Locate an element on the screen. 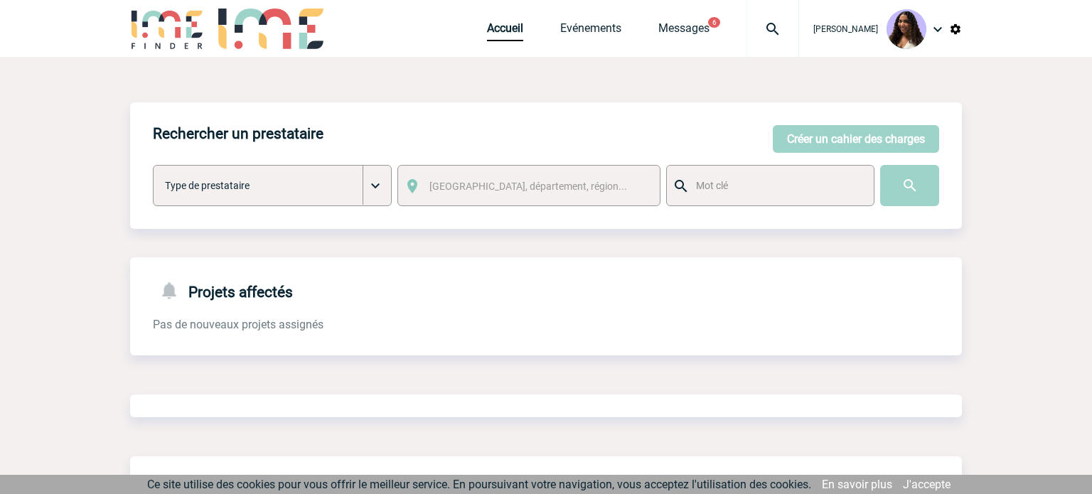 The width and height of the screenshot is (1092, 494). h4: Rechercher un prestataire is located at coordinates (238, 134).